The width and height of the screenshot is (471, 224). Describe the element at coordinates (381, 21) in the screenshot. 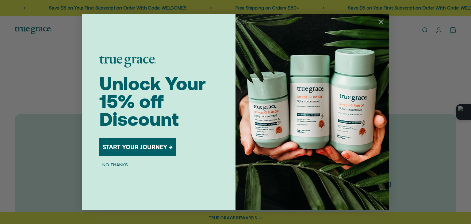

I see `button: Close dialog` at that location.